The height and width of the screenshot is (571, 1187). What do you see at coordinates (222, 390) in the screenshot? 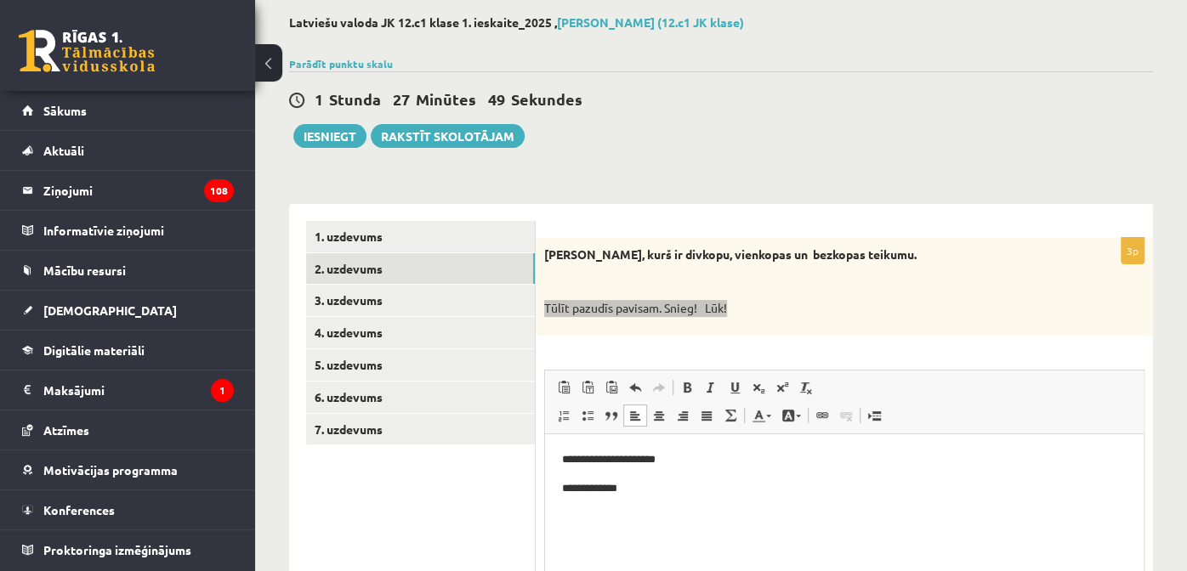
I see `i: 1` at bounding box center [222, 390].